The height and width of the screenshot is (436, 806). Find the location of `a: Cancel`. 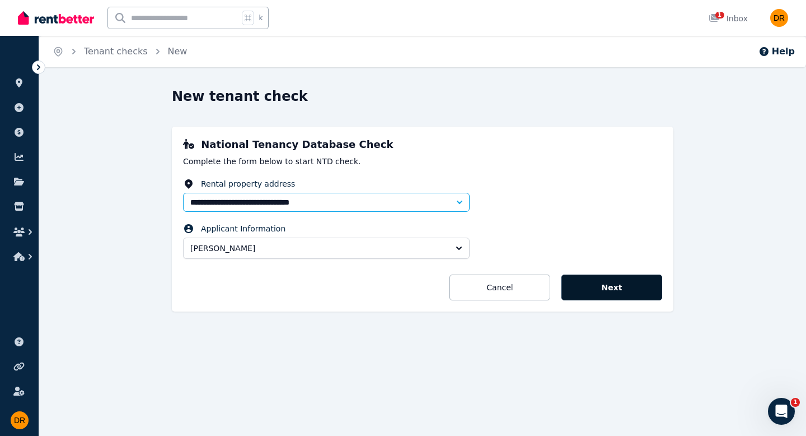

a: Cancel is located at coordinates (500, 287).